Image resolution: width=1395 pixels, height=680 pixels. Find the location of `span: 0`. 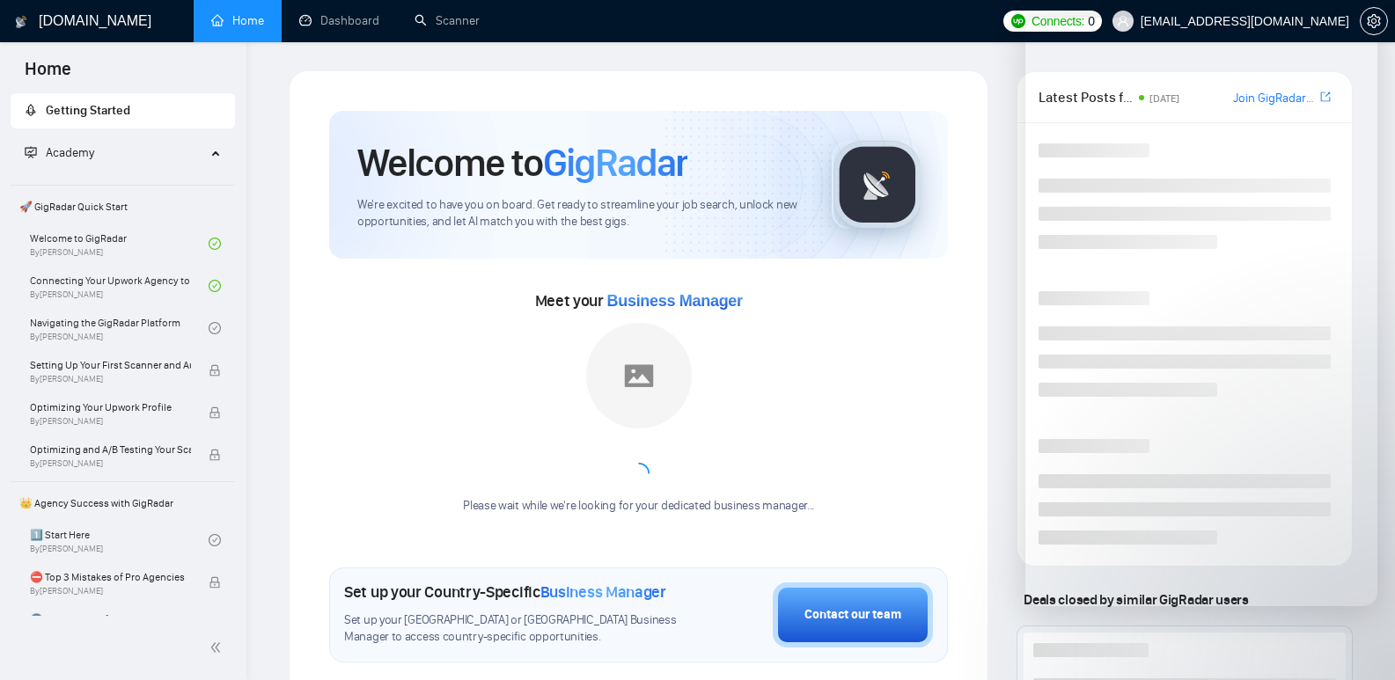

span: 0 is located at coordinates (1091, 21).